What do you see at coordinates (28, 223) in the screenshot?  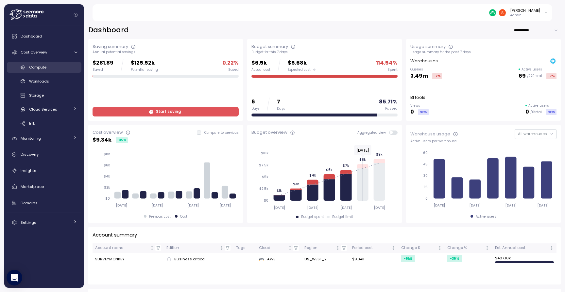 I see `span: Settings` at bounding box center [28, 223].